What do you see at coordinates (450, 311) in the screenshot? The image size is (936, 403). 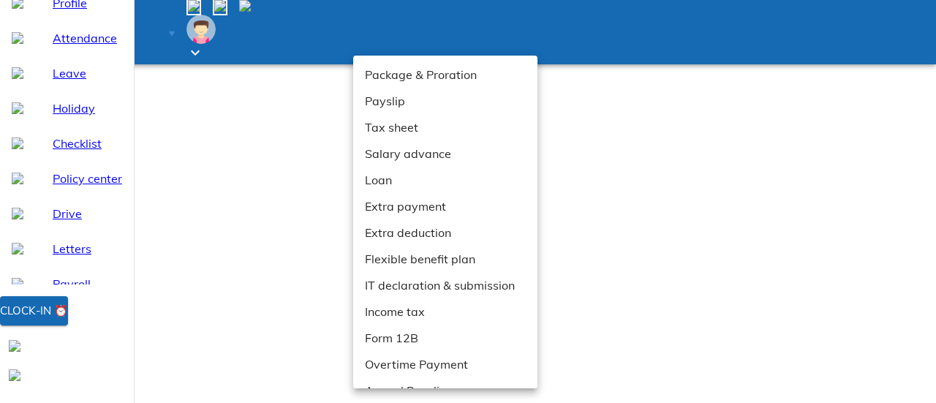 I see `li: Income tax` at bounding box center [450, 311].